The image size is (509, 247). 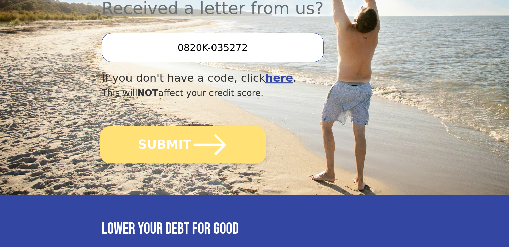 I want to click on b: here, so click(x=280, y=78).